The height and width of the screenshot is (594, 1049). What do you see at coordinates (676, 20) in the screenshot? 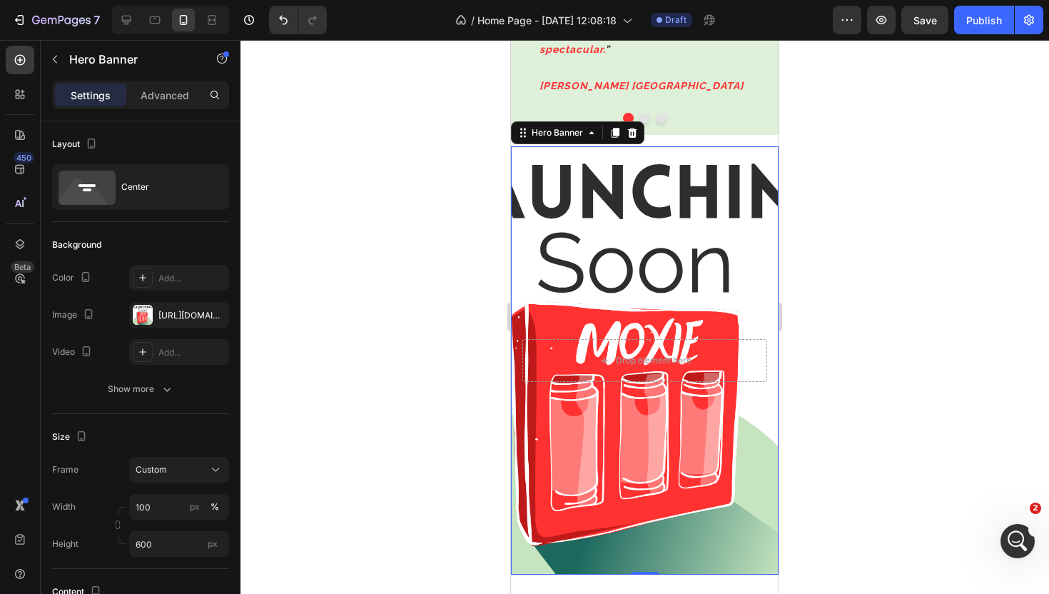
I see `span: Draft` at bounding box center [676, 20].